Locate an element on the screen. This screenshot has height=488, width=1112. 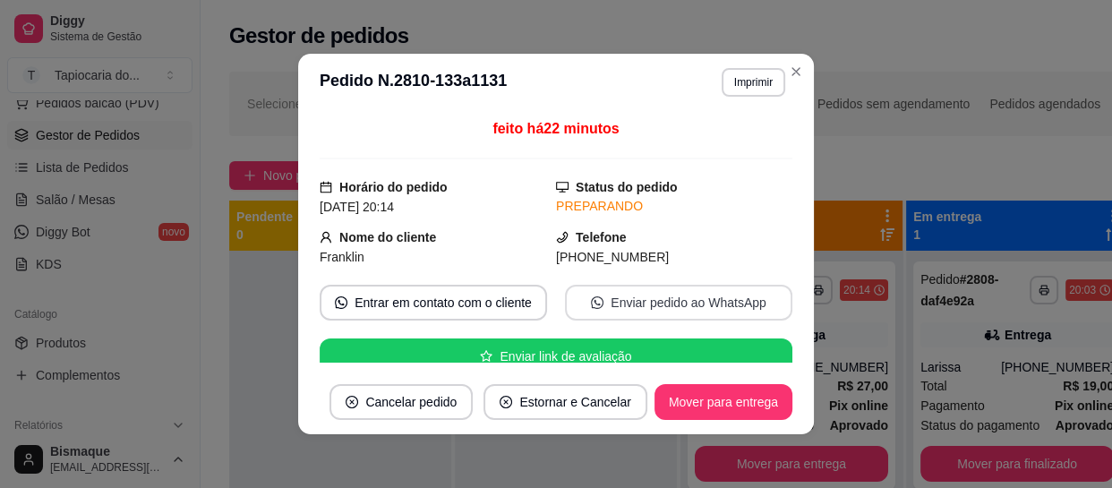
strong: Nome do cliente is located at coordinates (388, 237).